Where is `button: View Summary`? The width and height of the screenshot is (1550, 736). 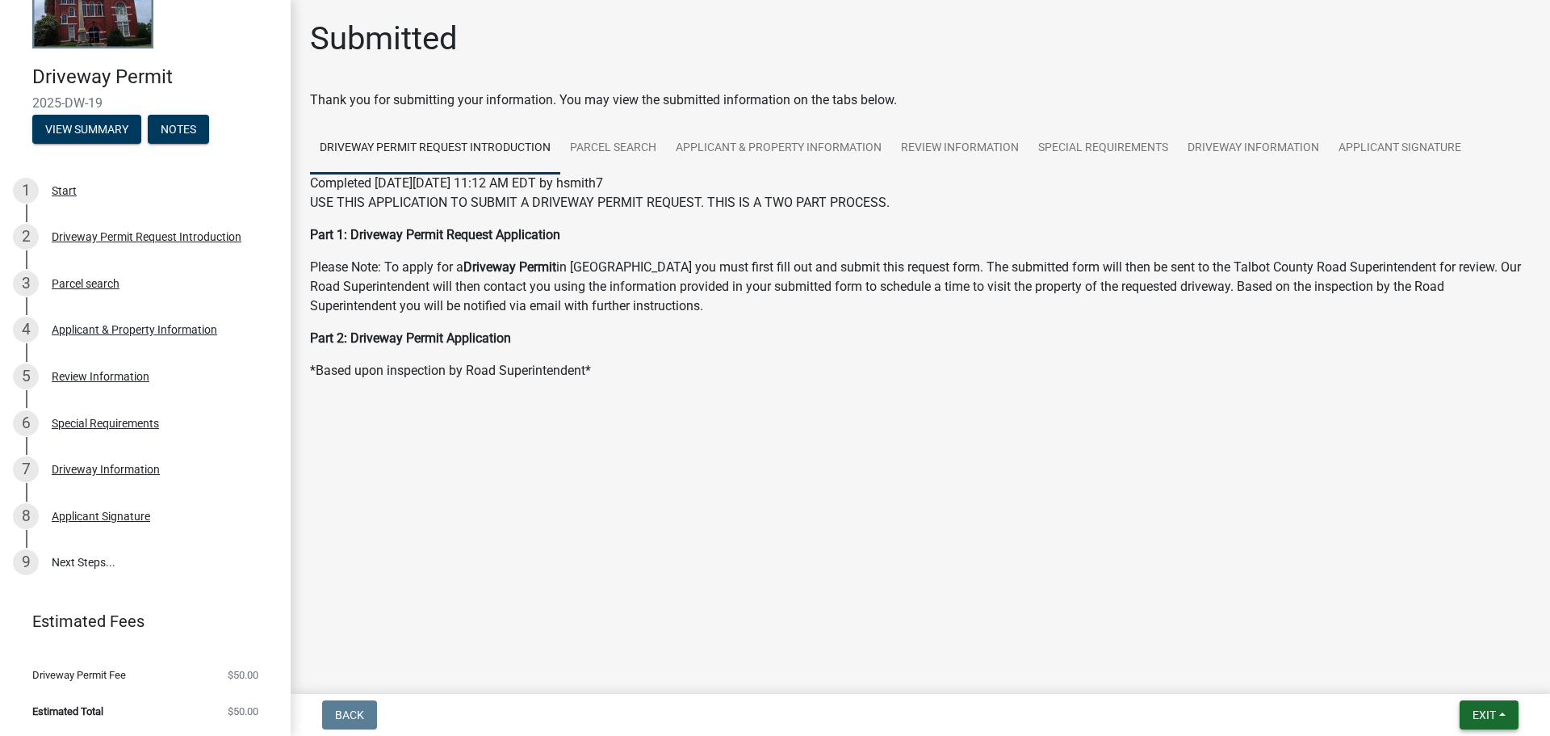
button: View Summary is located at coordinates (86, 129).